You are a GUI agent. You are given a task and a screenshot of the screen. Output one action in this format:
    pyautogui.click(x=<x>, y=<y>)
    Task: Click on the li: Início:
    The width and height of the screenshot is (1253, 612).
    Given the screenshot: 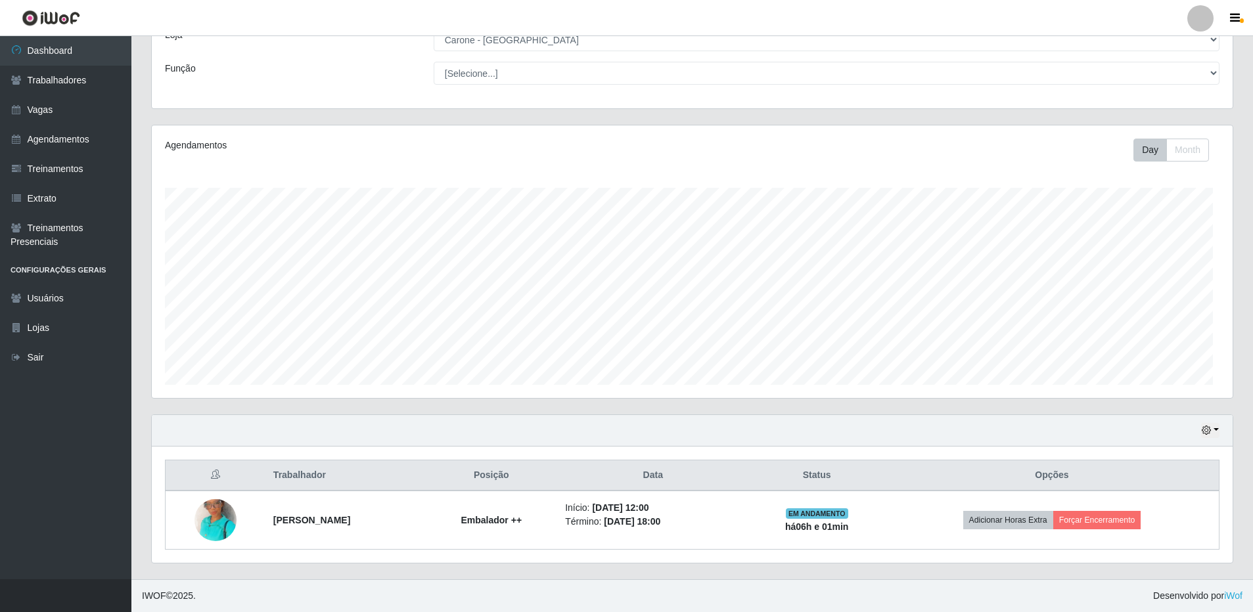 What is the action you would take?
    pyautogui.click(x=652, y=508)
    